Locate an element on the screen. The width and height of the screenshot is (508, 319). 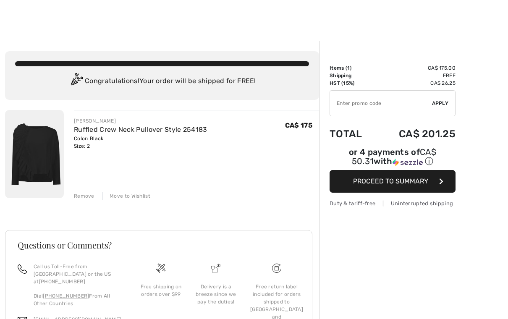
div: Move to Wishlist is located at coordinates (126, 196).